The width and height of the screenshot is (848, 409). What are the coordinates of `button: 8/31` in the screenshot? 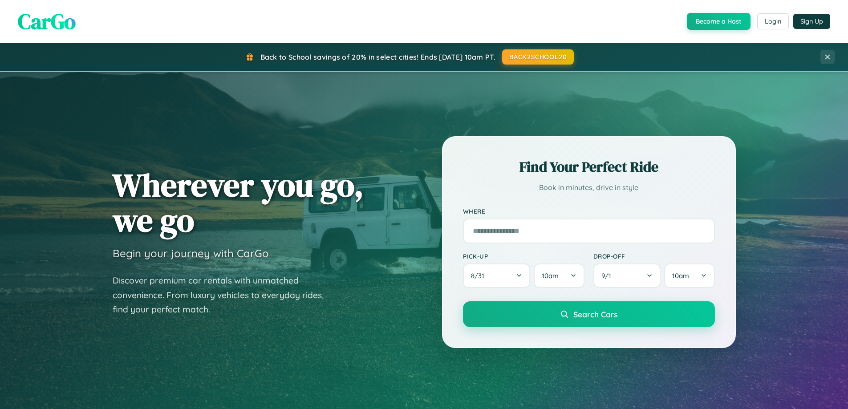 It's located at (497, 275).